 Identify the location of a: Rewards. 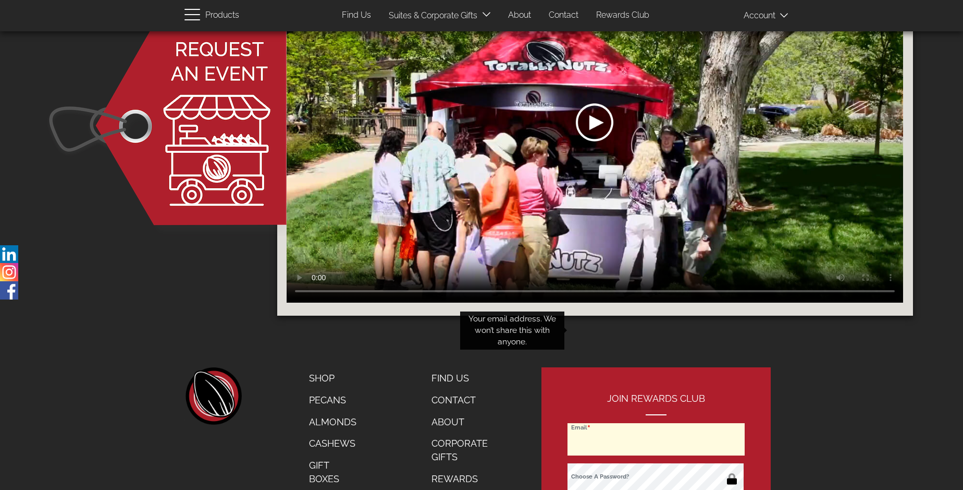
(466, 479).